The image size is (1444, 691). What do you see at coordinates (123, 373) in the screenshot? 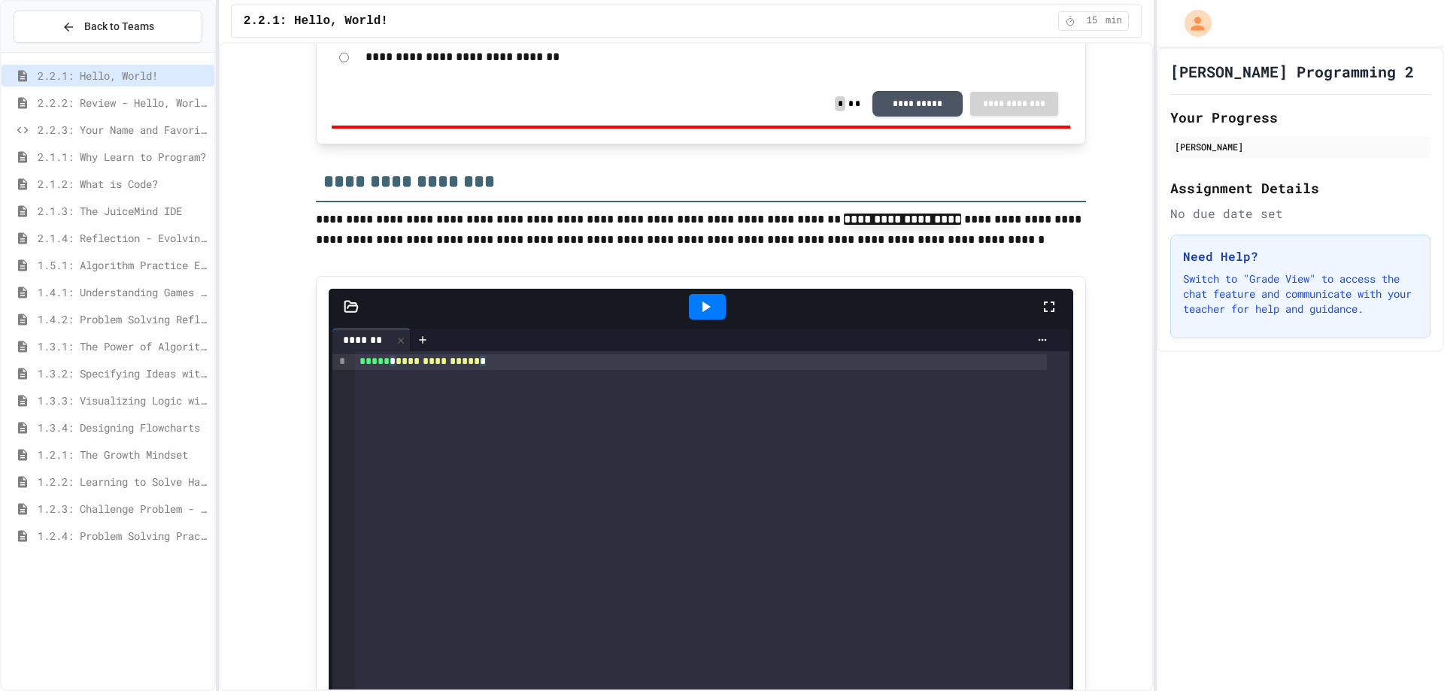
I see `span: 1.3.2: Specifying Ideas with Pseudocode` at bounding box center [123, 373].